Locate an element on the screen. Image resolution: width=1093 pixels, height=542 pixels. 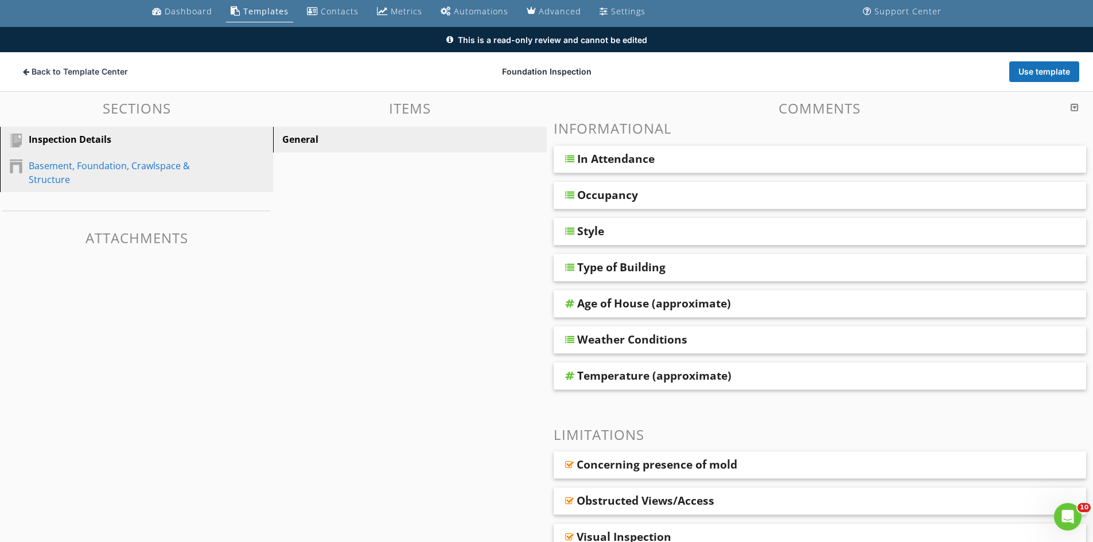
div: General is located at coordinates (390, 139).